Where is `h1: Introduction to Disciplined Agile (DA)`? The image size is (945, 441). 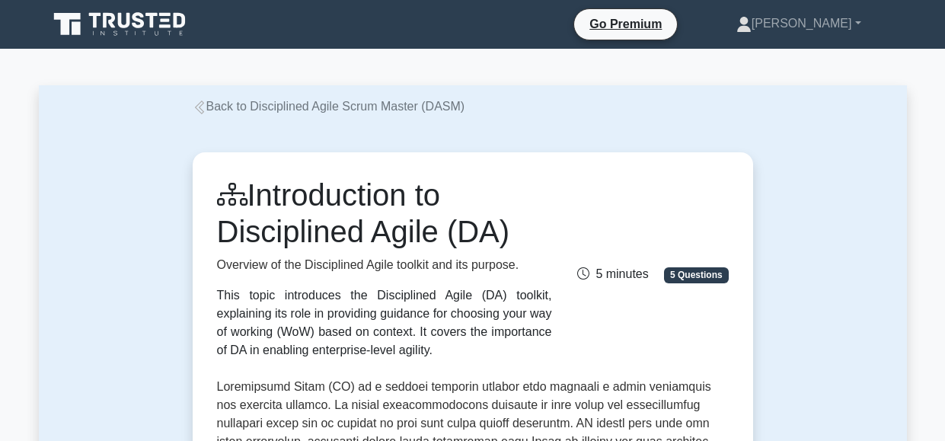
h1: Introduction to Disciplined Agile (DA) is located at coordinates (384, 213).